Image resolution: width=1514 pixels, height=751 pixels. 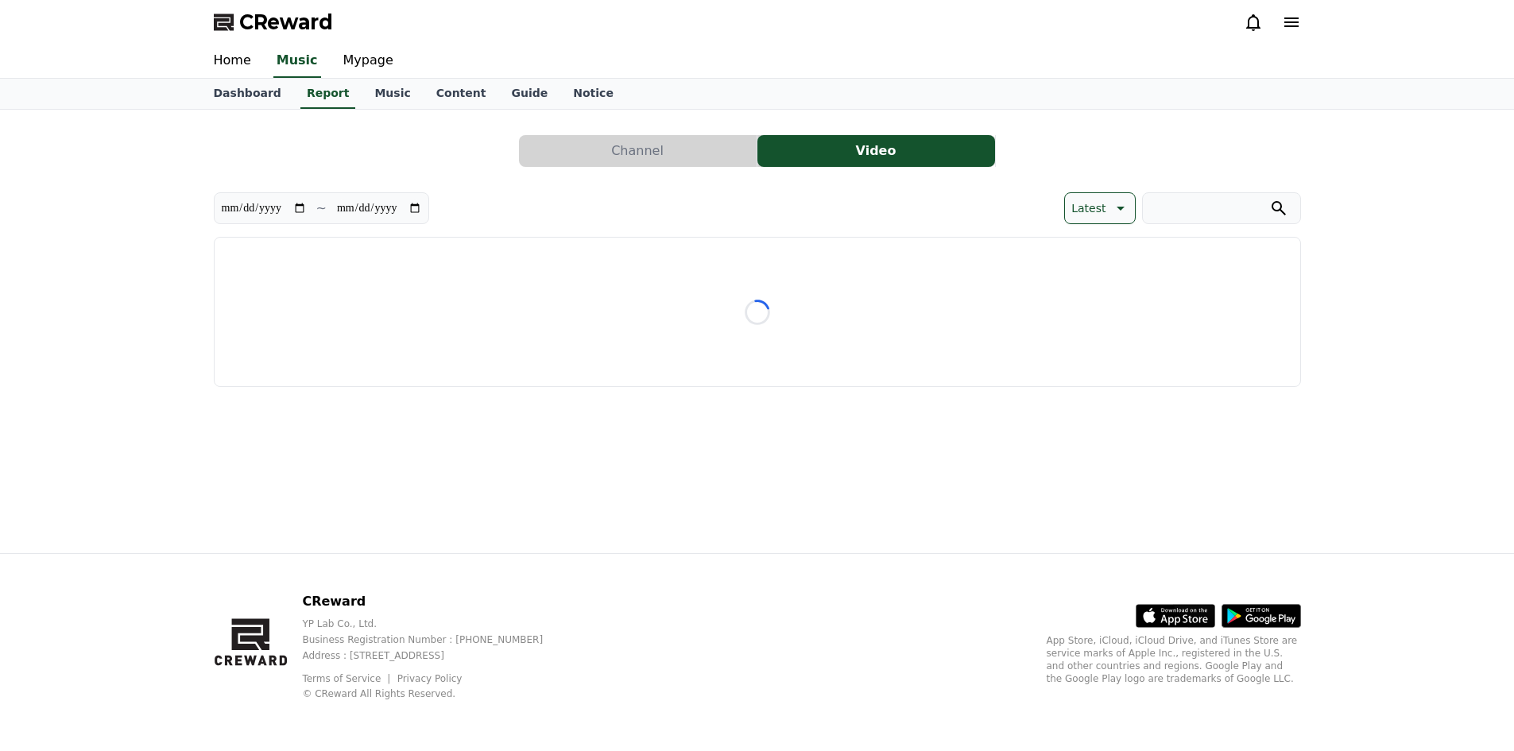 I want to click on a: Home, so click(x=232, y=61).